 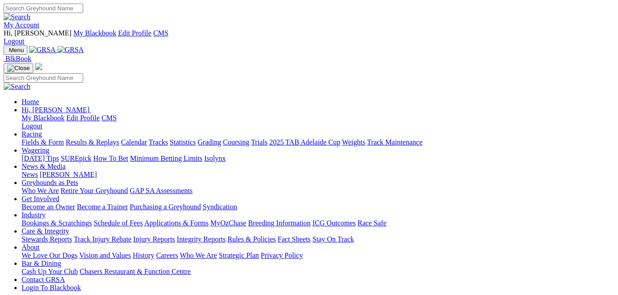 I want to click on a: Contact GRSA, so click(x=43, y=280).